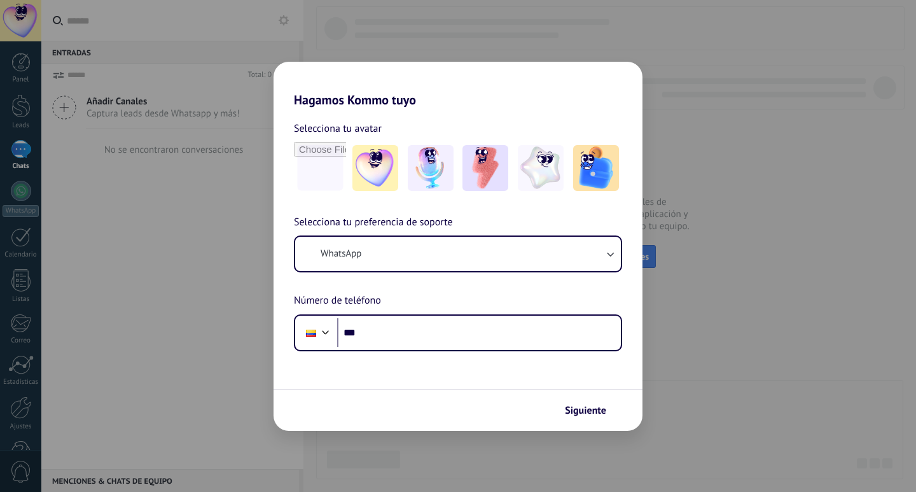 The image size is (916, 492). Describe the element at coordinates (337, 301) in the screenshot. I see `span: Número de teléfono` at that location.